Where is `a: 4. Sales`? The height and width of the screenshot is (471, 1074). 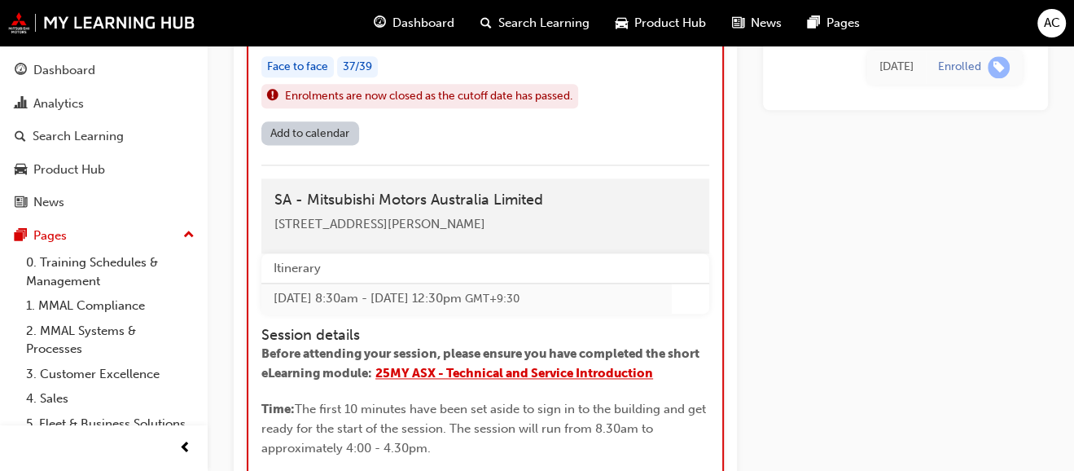
a: 4. Sales is located at coordinates (110, 398).